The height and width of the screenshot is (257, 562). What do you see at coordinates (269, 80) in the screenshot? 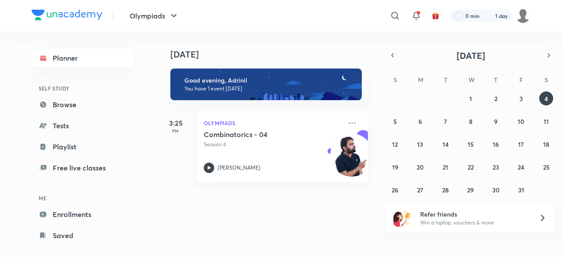
I see `h6: Good evening, Adrinil` at bounding box center [269, 80].